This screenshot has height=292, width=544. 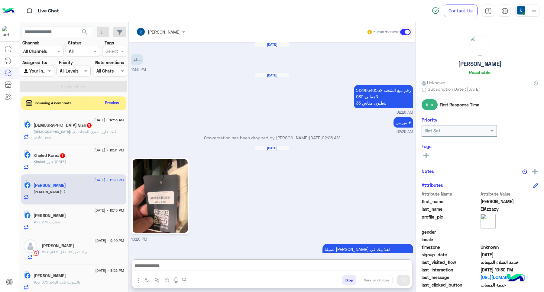 I want to click on label: Priority, so click(x=66, y=62).